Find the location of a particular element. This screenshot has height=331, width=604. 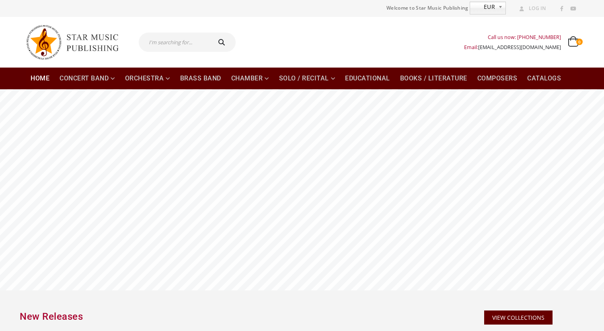

a: Home is located at coordinates (40, 78).